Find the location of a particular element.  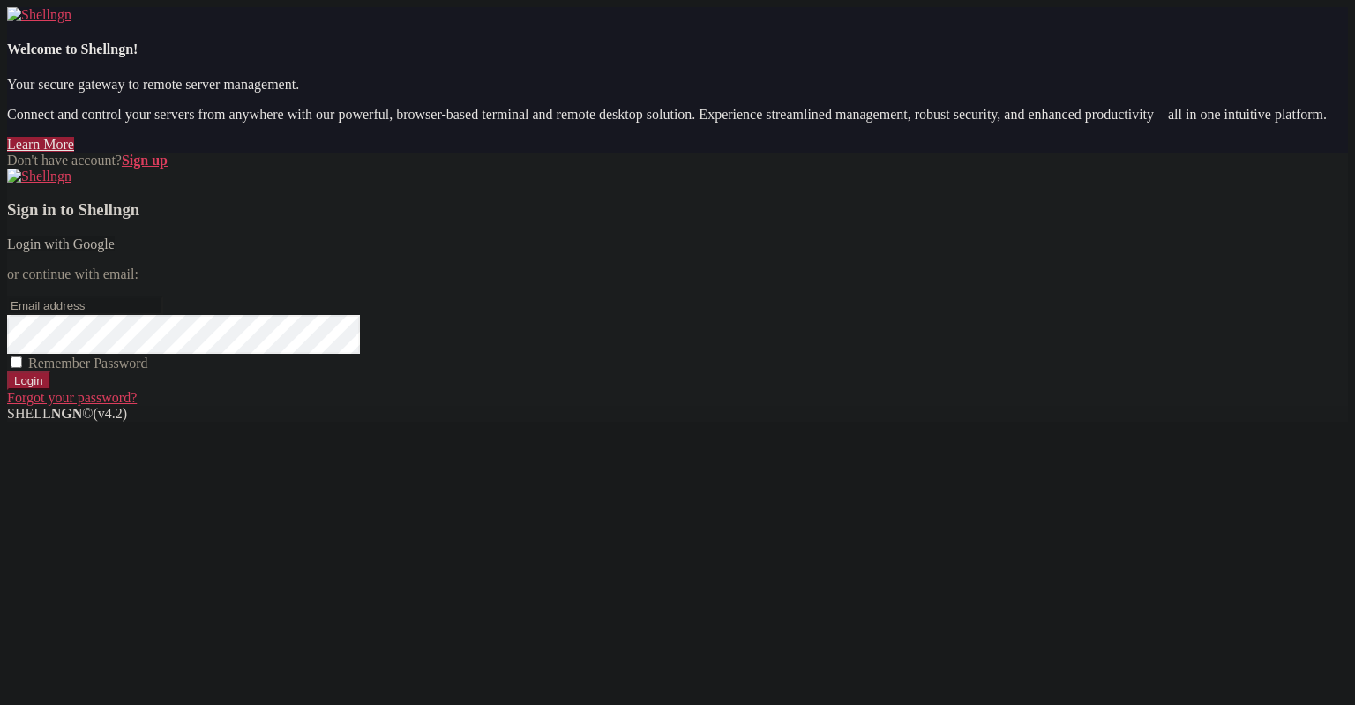

a: Learn More is located at coordinates (41, 144).